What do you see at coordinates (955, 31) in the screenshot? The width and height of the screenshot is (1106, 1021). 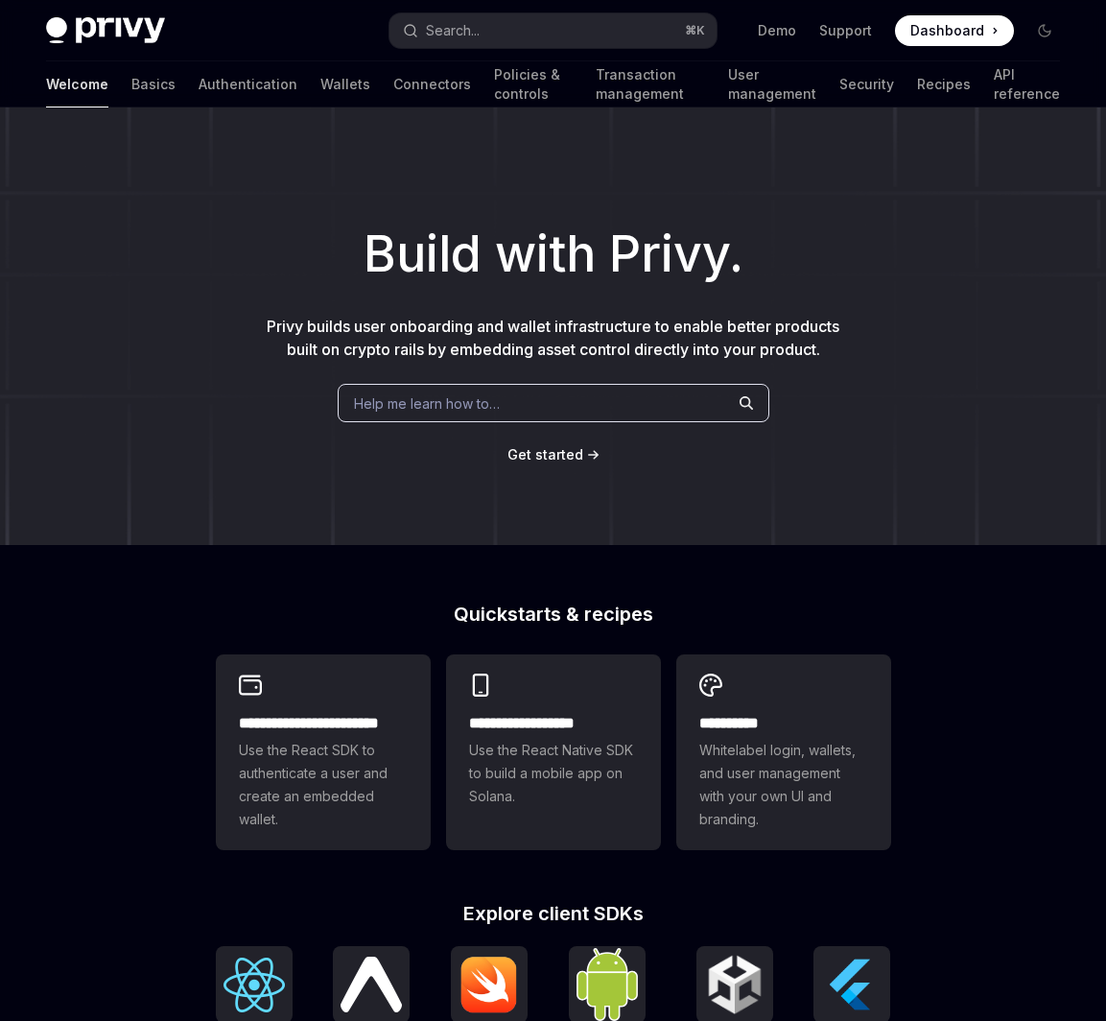 I see `a: Dashboard` at bounding box center [955, 31].